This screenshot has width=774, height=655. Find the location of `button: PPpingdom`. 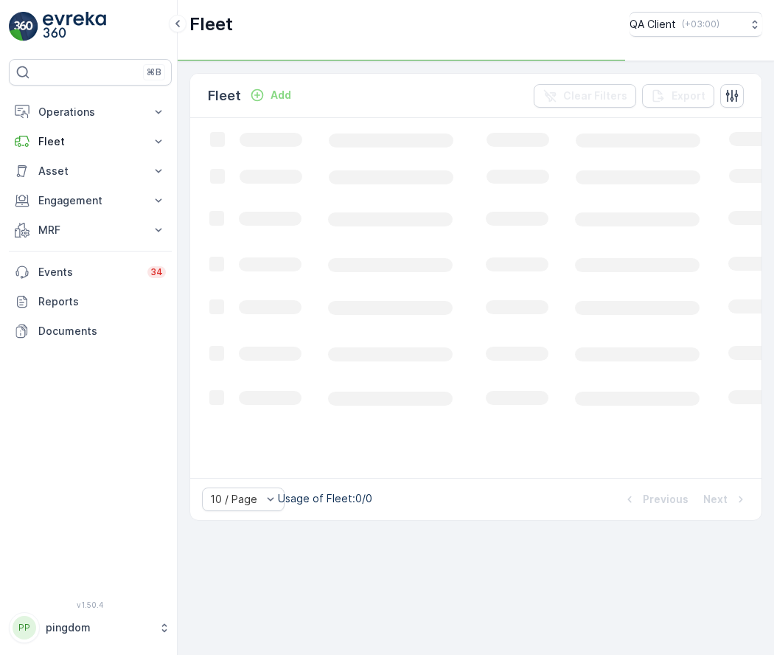

button: PPpingdom is located at coordinates (90, 628).